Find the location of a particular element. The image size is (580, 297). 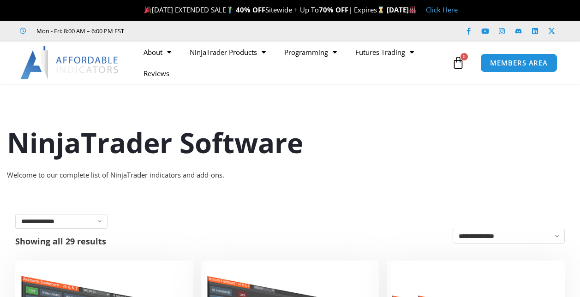

div: Welcome to our complete list of NinjaTrader indicators and add-ons. is located at coordinates (290, 175).